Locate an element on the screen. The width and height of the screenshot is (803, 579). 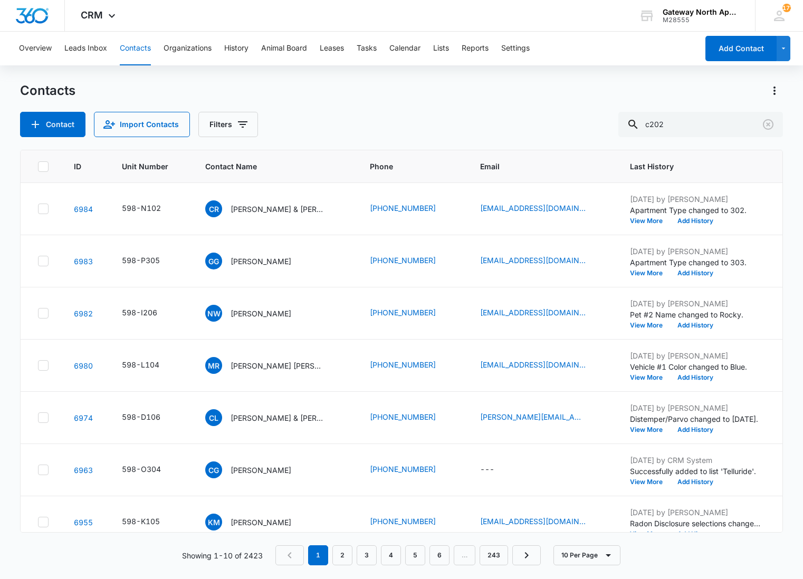
span: Contact Name is located at coordinates (267, 166).